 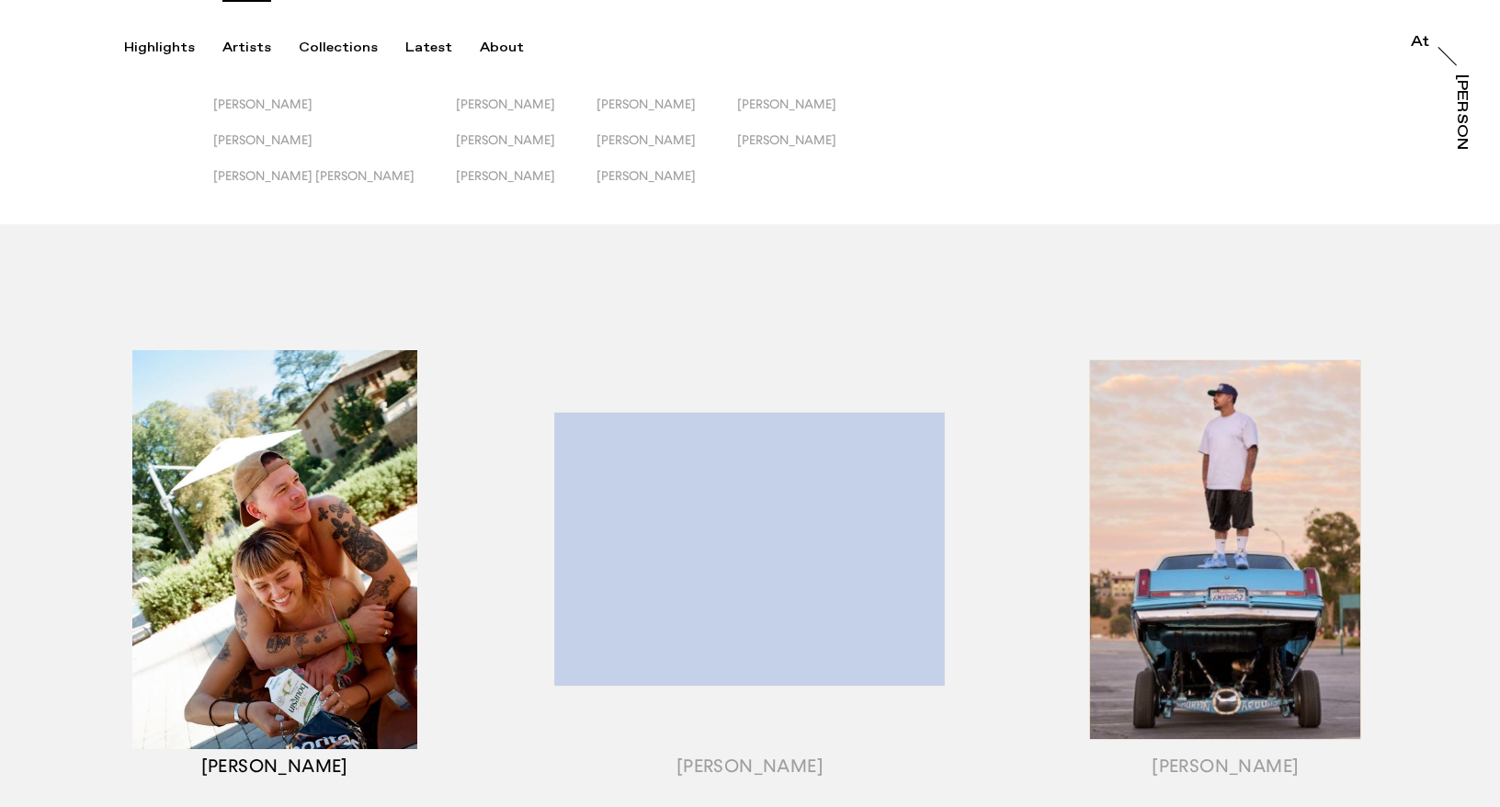 I want to click on button: Artists, so click(x=260, y=48).